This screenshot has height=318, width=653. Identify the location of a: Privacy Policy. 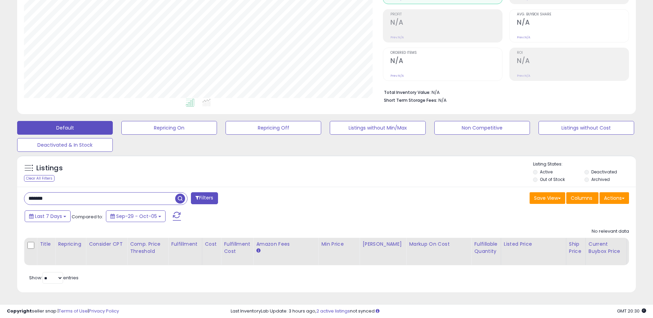
(104, 311).